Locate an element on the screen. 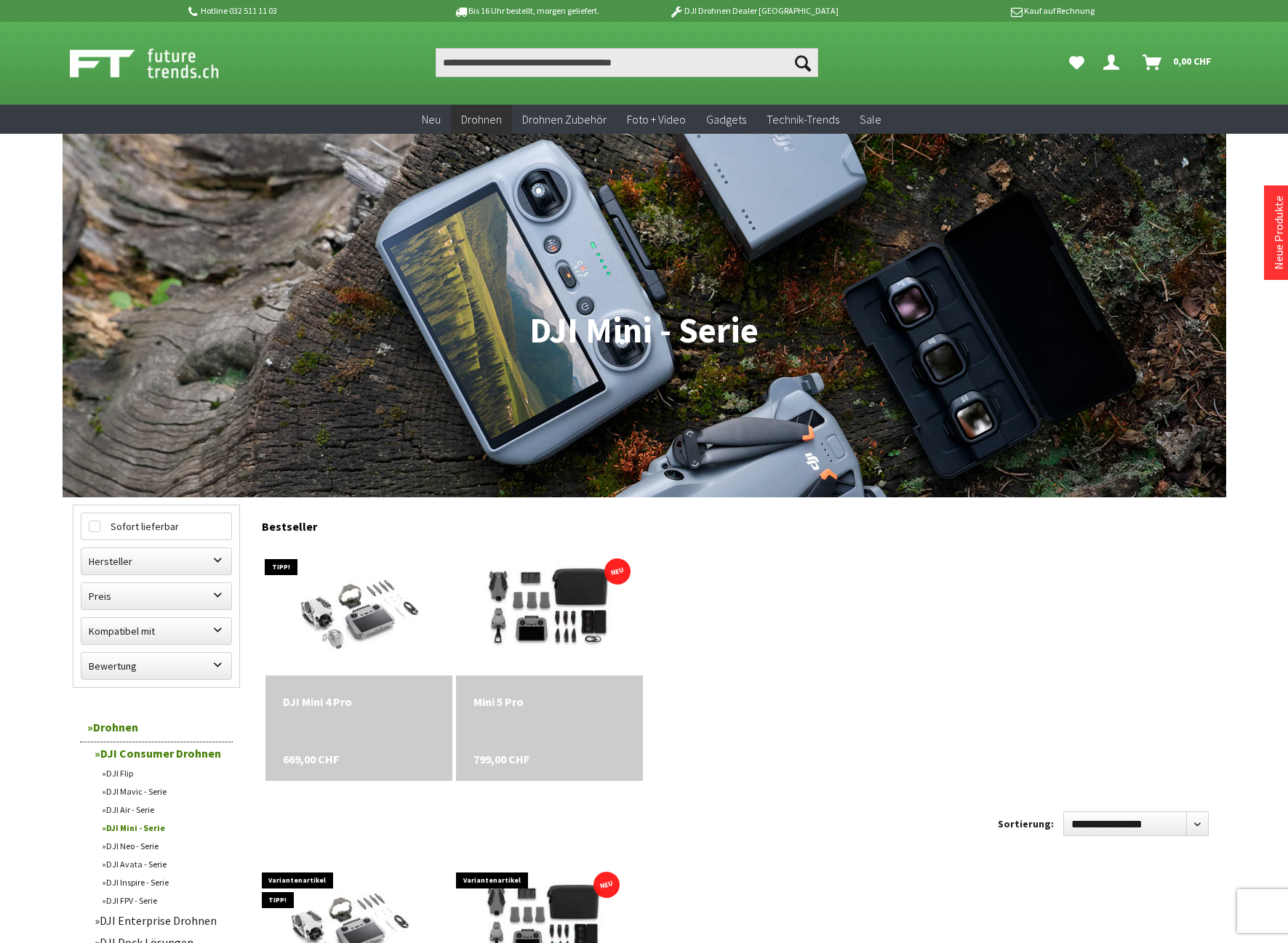  a: DJI Neo - Serie is located at coordinates (163, 846).